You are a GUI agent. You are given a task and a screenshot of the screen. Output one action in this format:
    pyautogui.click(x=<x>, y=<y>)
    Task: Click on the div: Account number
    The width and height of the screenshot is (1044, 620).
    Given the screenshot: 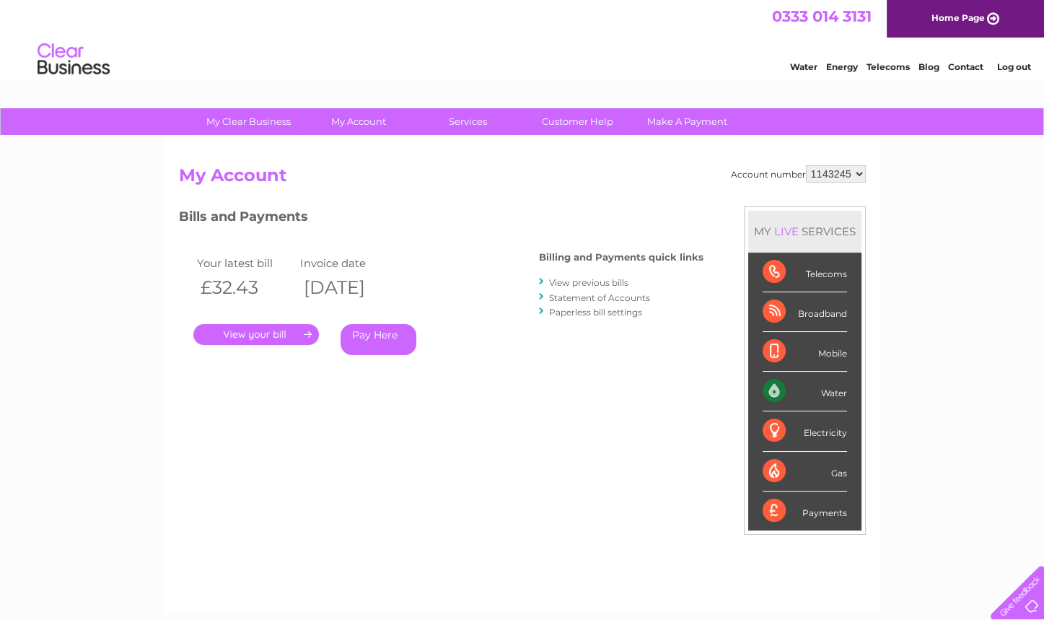 What is the action you would take?
    pyautogui.click(x=798, y=174)
    